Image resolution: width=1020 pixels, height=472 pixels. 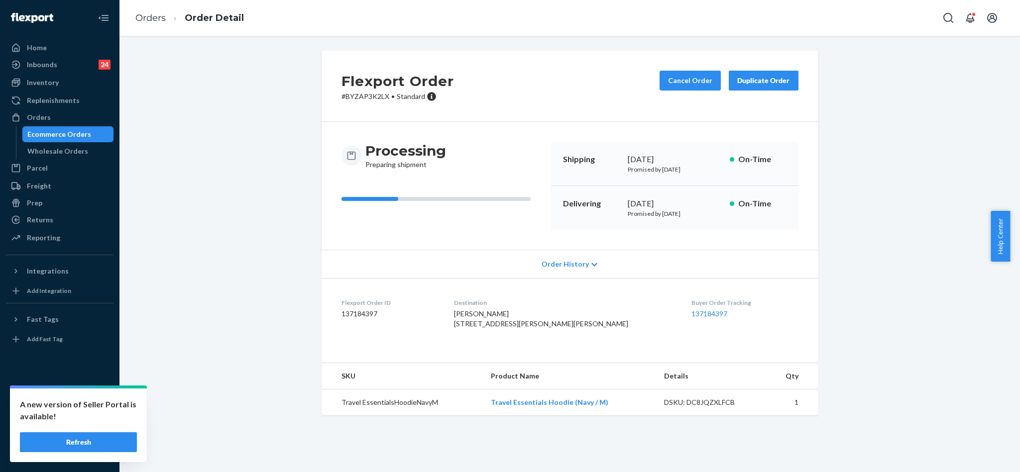 I want to click on div: Freight, so click(x=39, y=186).